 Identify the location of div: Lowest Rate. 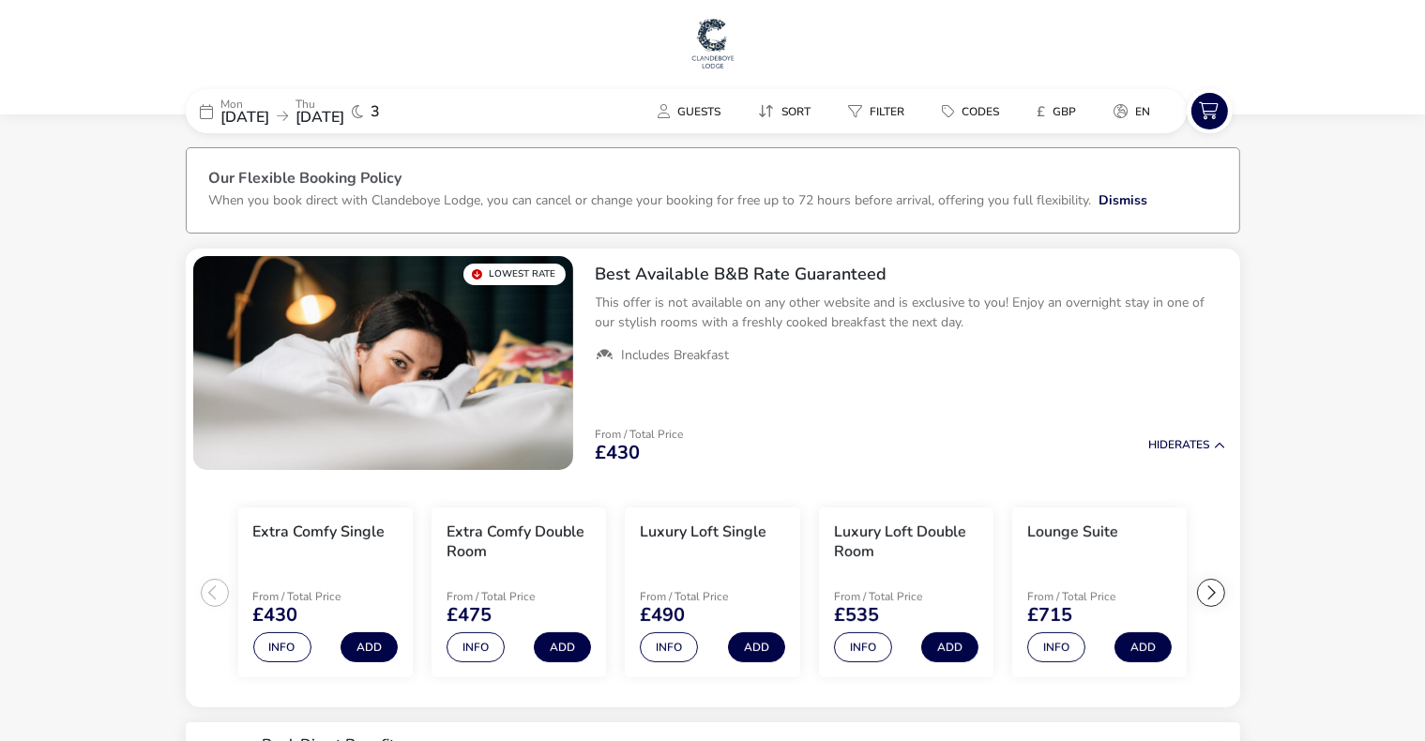
(514, 274).